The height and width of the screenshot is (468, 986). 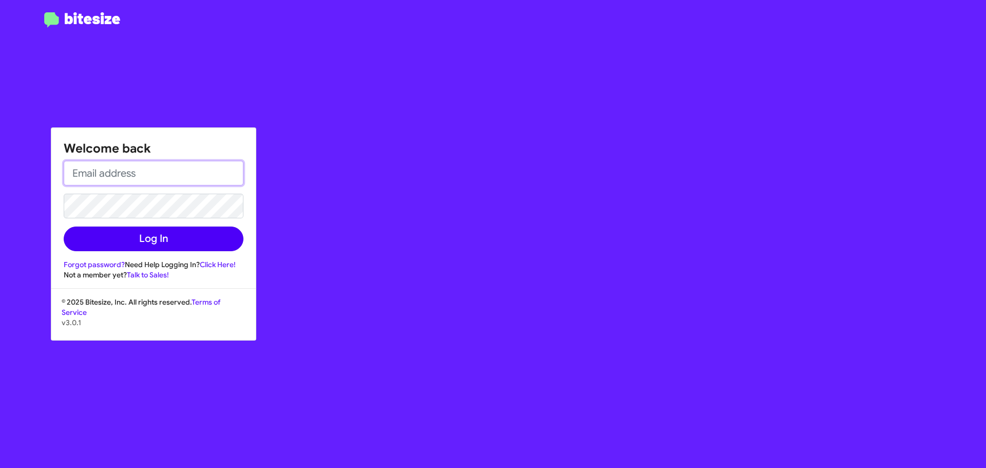 I want to click on input: Email address, so click(x=154, y=173).